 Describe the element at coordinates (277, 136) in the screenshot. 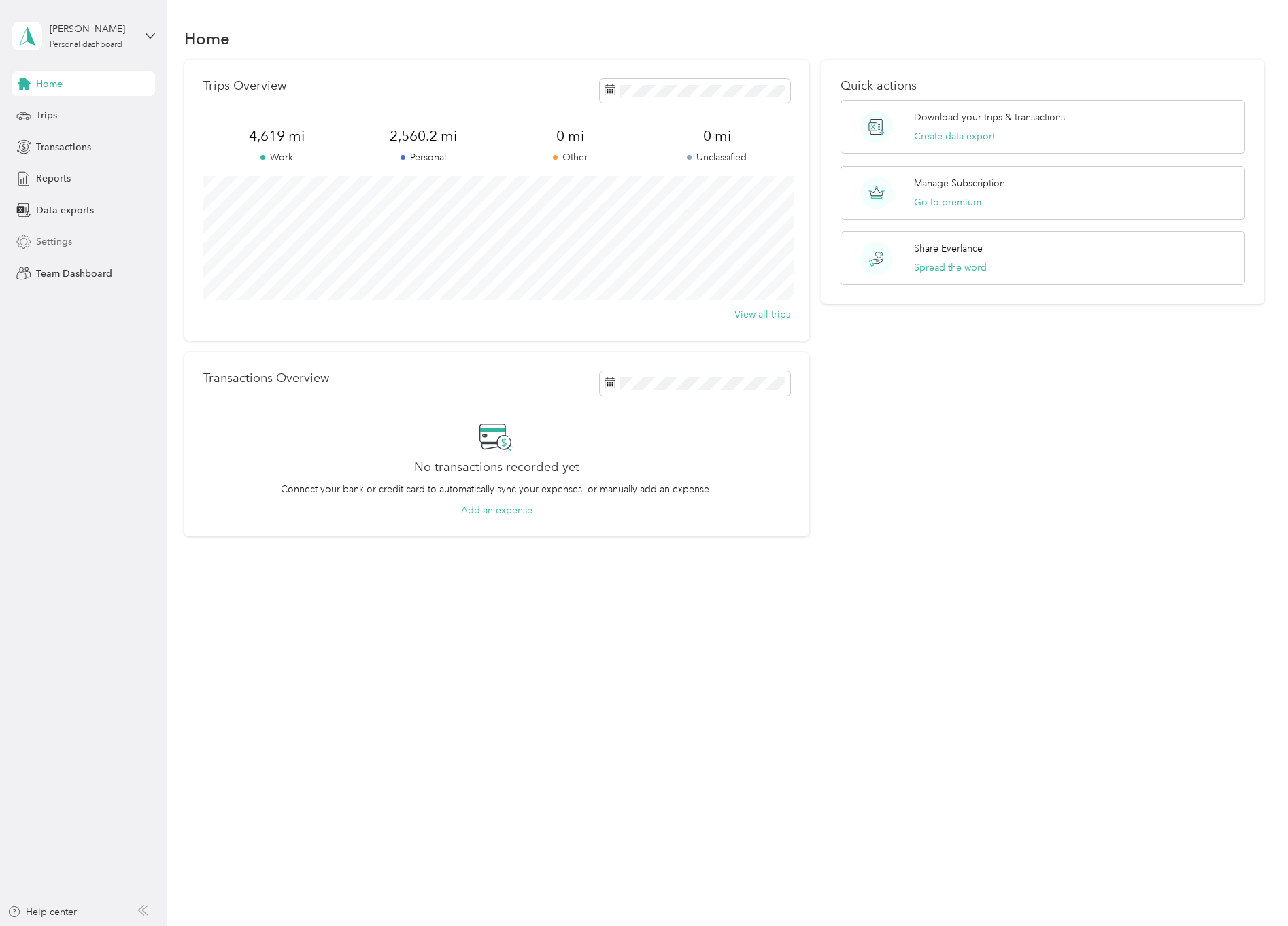

I see `span: 4,619 mi` at that location.